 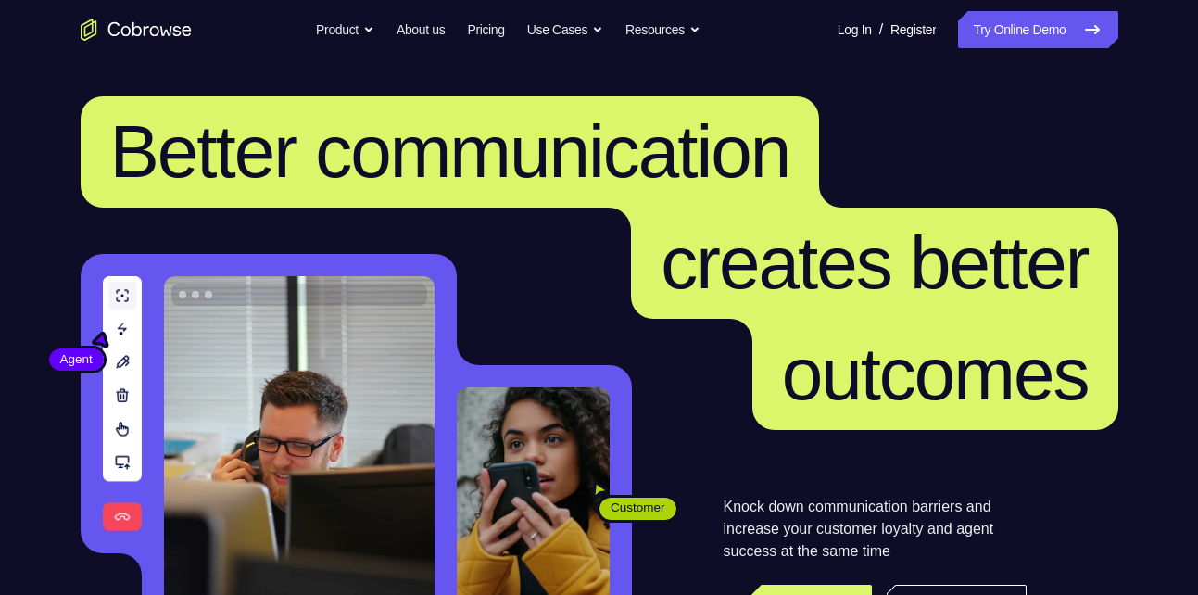 I want to click on span: creates better, so click(x=874, y=262).